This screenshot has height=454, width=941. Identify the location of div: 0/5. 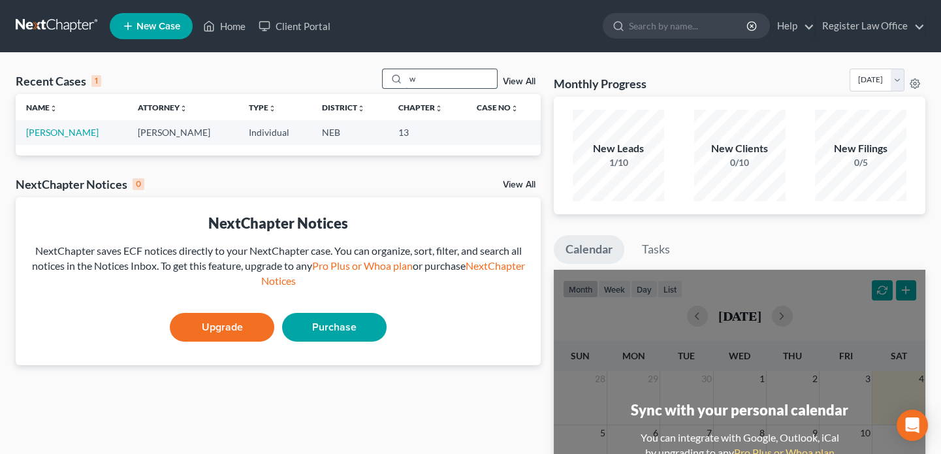
(861, 163).